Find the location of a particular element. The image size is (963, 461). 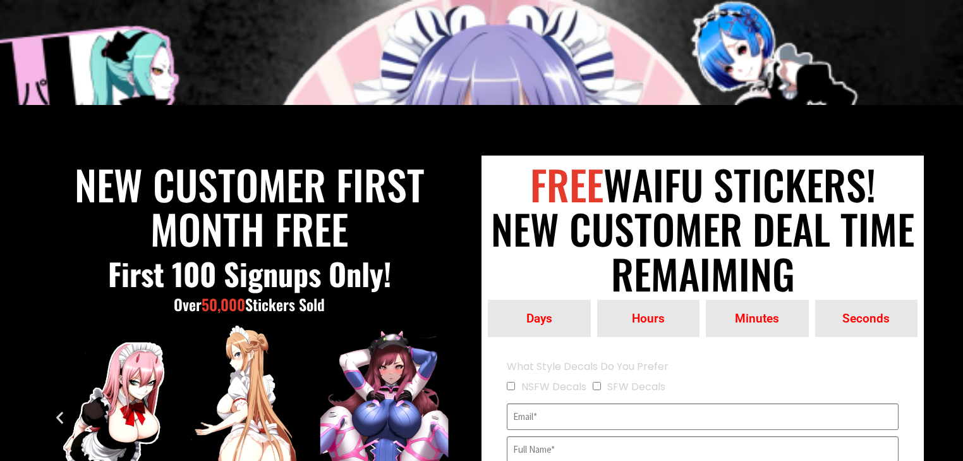

span: 50,000 is located at coordinates (223, 304).